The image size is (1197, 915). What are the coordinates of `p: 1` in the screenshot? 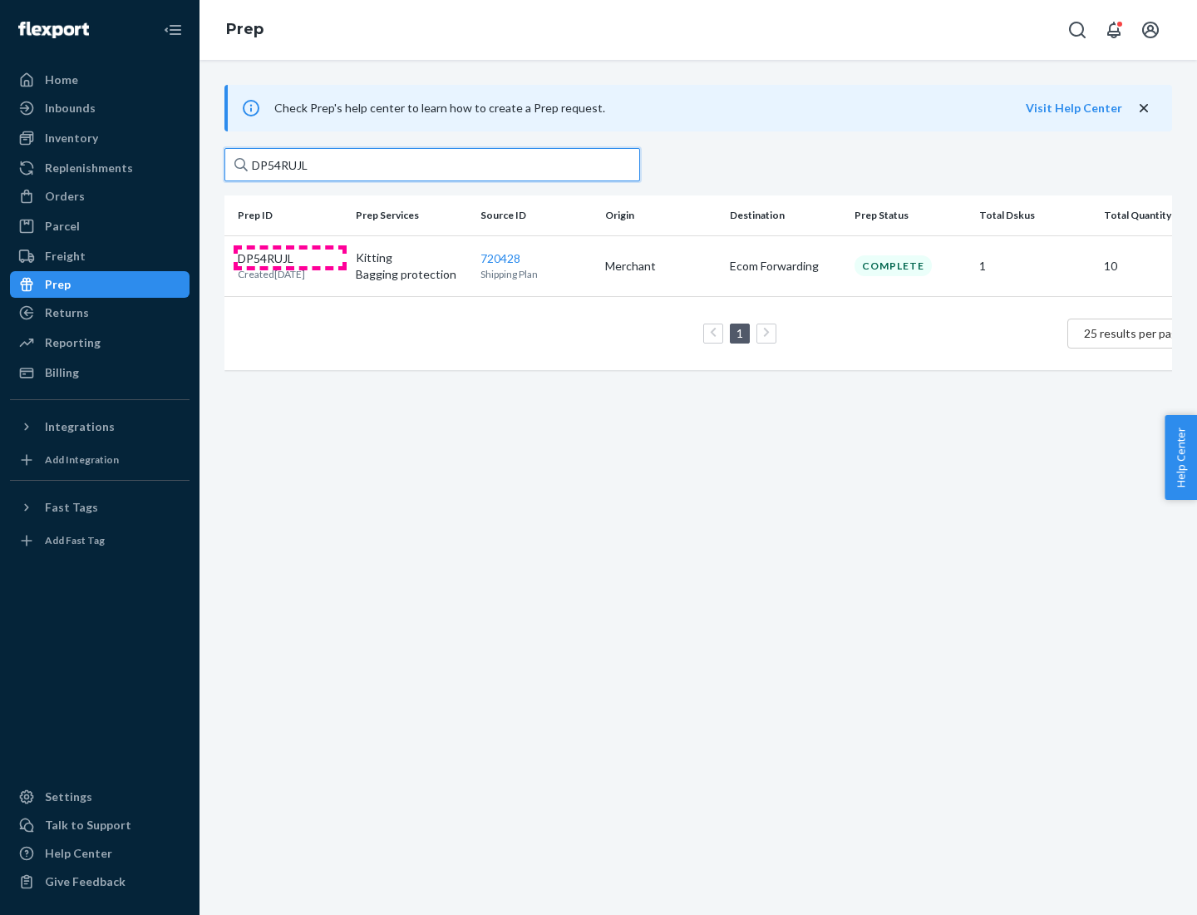 It's located at (1035, 266).